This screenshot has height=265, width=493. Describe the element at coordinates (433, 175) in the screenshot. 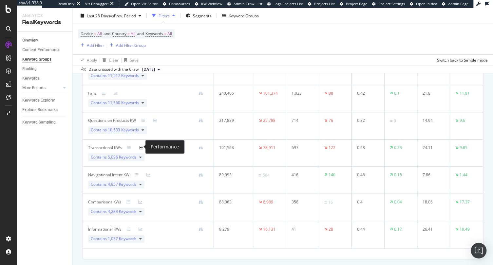

I see `div: 7.86` at that location.